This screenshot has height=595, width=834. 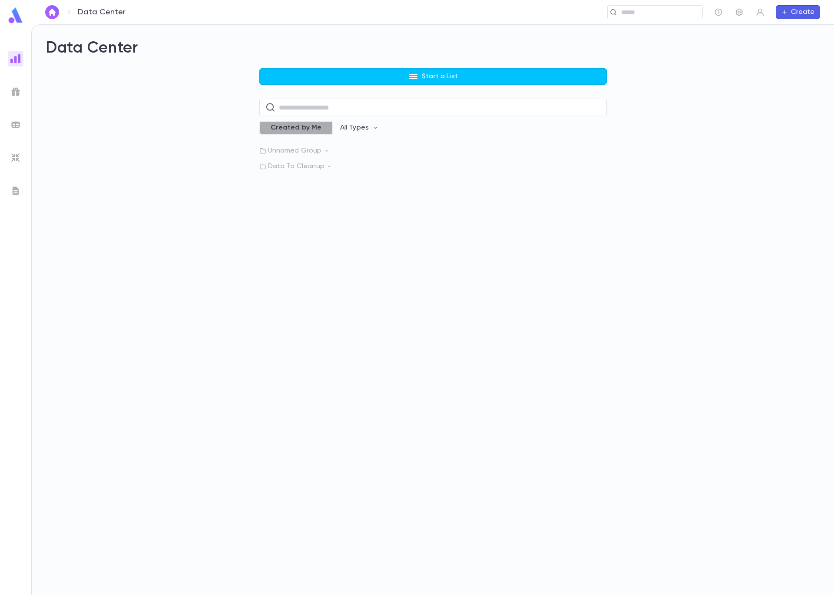 I want to click on p: Unnamed Group, so click(x=433, y=151).